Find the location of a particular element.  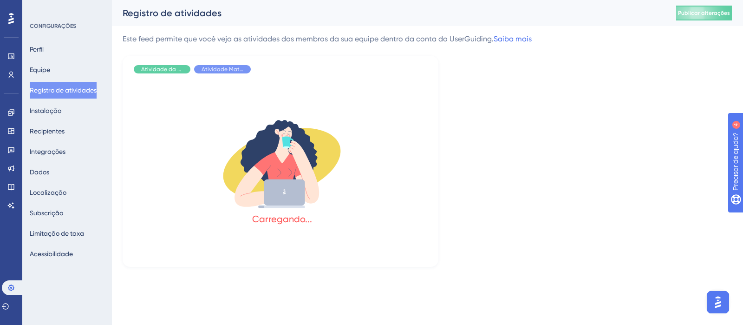

button: Localização is located at coordinates (48, 192).